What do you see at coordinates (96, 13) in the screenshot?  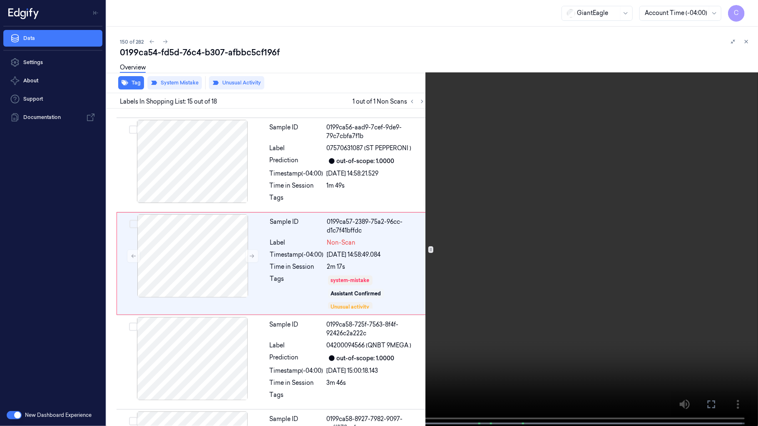 I see `button: Toggle Navigation` at bounding box center [96, 13].